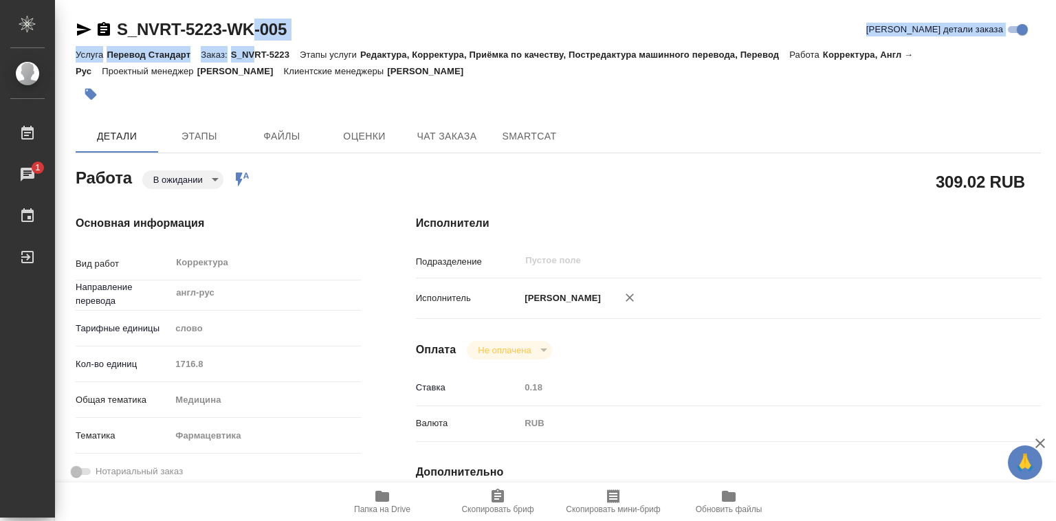 This screenshot has height=521, width=1056. What do you see at coordinates (336, 71) in the screenshot?
I see `p: Клиентские менеджеры` at bounding box center [336, 71].